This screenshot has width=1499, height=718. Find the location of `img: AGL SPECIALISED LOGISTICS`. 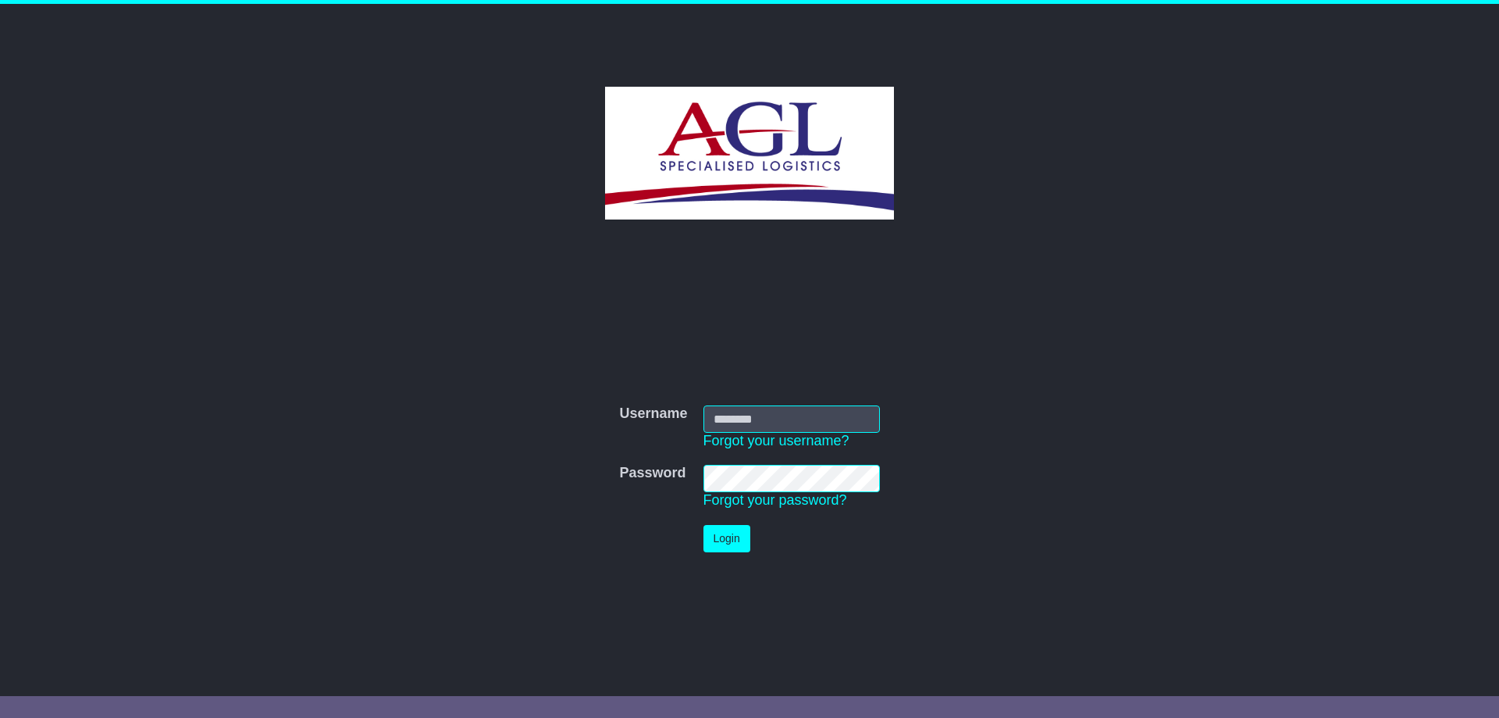

img: AGL SPECIALISED LOGISTICS is located at coordinates (749, 153).